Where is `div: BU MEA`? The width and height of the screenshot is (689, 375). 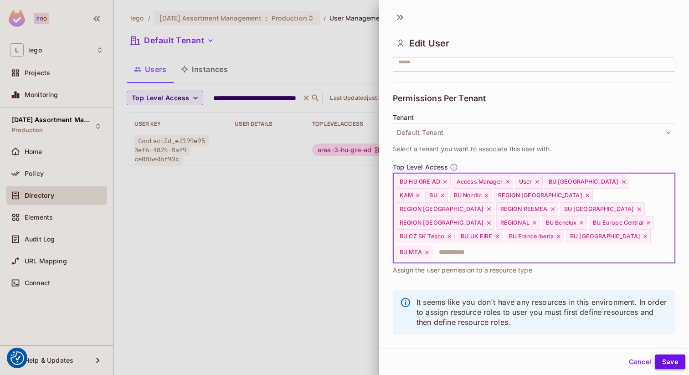 div: BU MEA is located at coordinates (414, 252).